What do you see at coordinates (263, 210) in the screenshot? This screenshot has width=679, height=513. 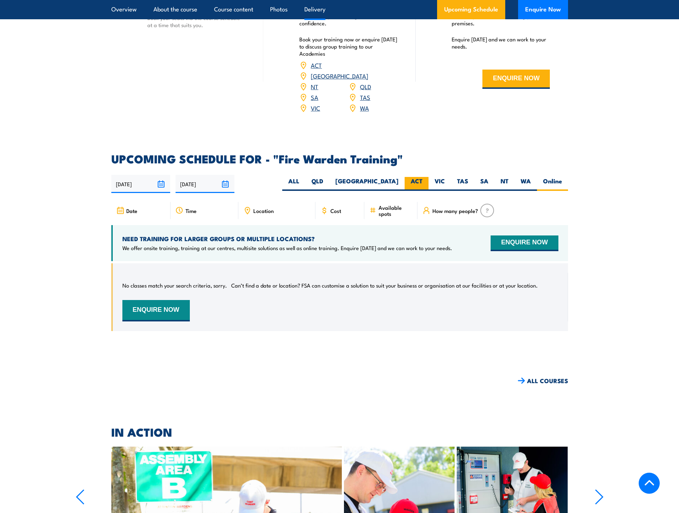 I see `span: Location` at bounding box center [263, 210].